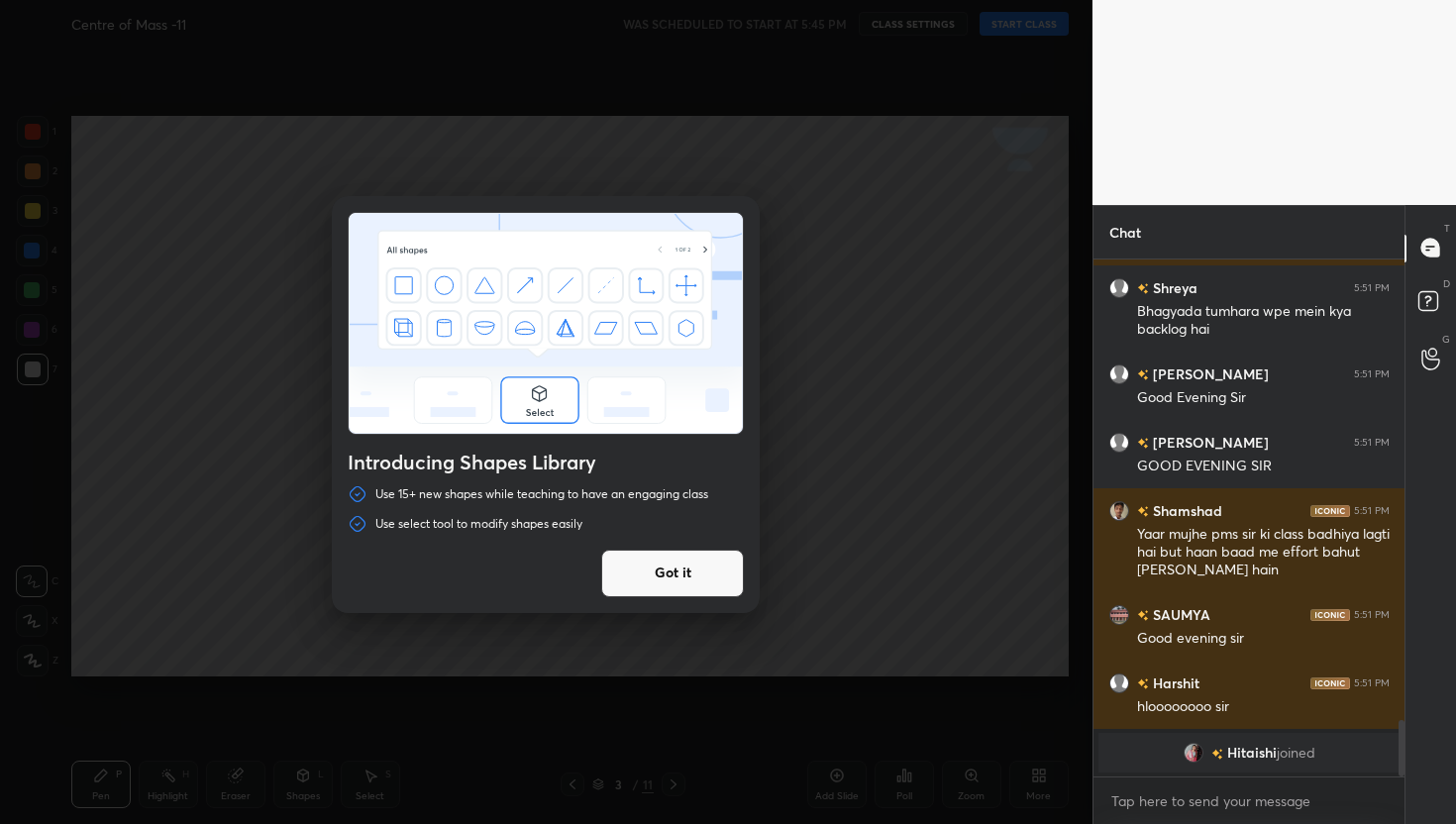  What do you see at coordinates (1263, 399) in the screenshot?
I see `div: Good Evening Sir` at bounding box center [1263, 399].